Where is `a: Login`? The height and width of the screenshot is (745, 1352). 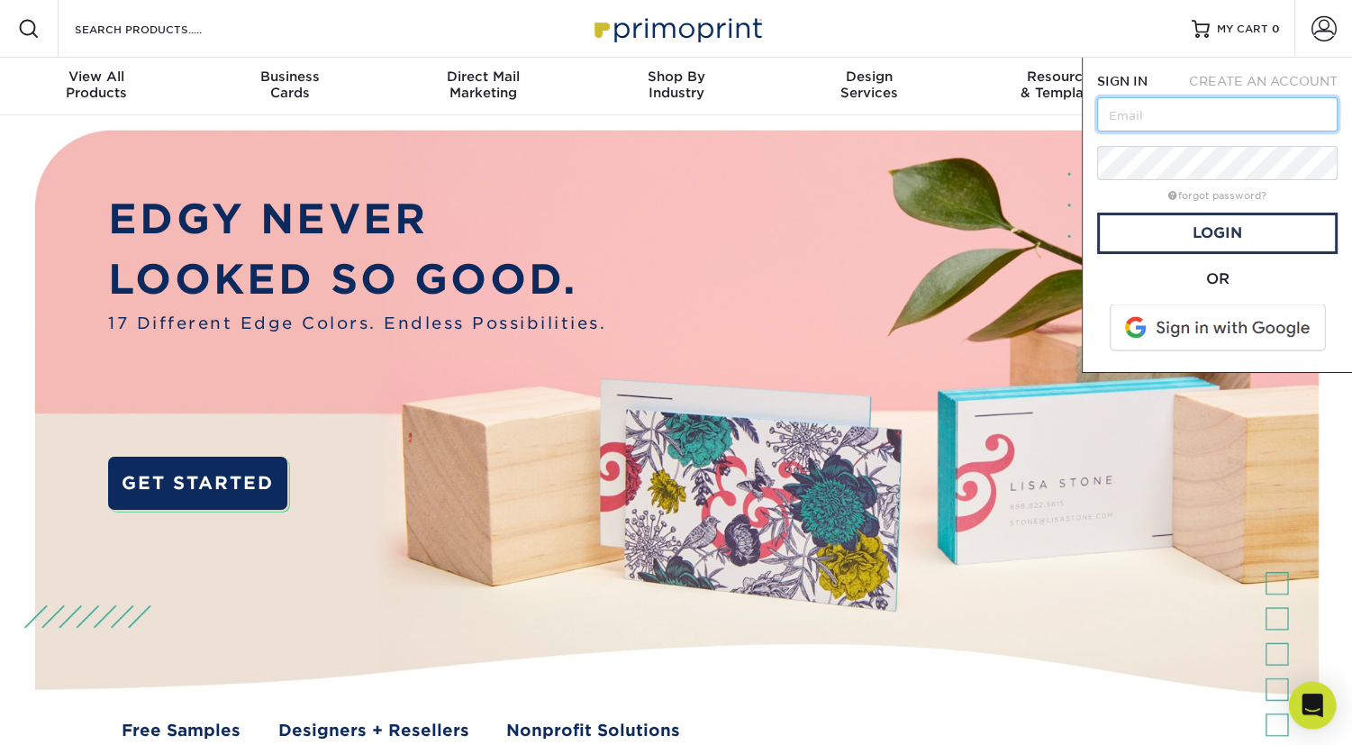 a: Login is located at coordinates (1217, 233).